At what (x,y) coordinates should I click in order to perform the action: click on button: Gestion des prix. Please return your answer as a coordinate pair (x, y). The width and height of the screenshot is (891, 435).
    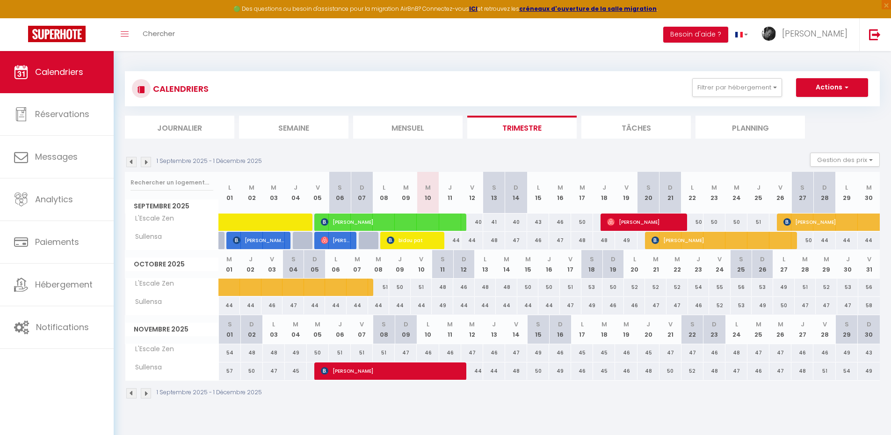
    Looking at the image, I should click on (845, 160).